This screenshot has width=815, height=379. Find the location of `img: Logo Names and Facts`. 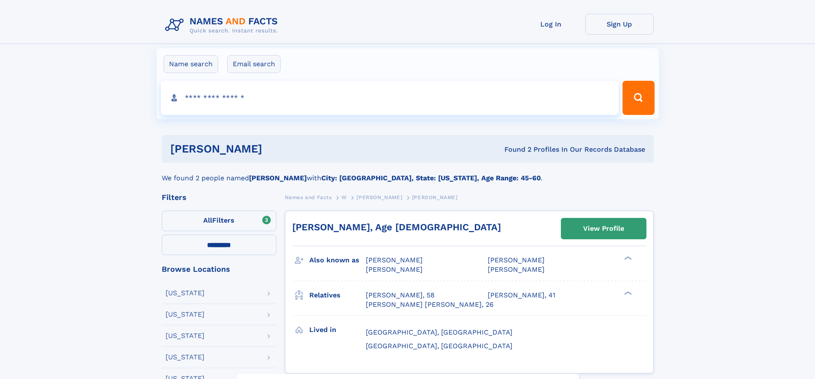

img: Logo Names and Facts is located at coordinates (223, 25).